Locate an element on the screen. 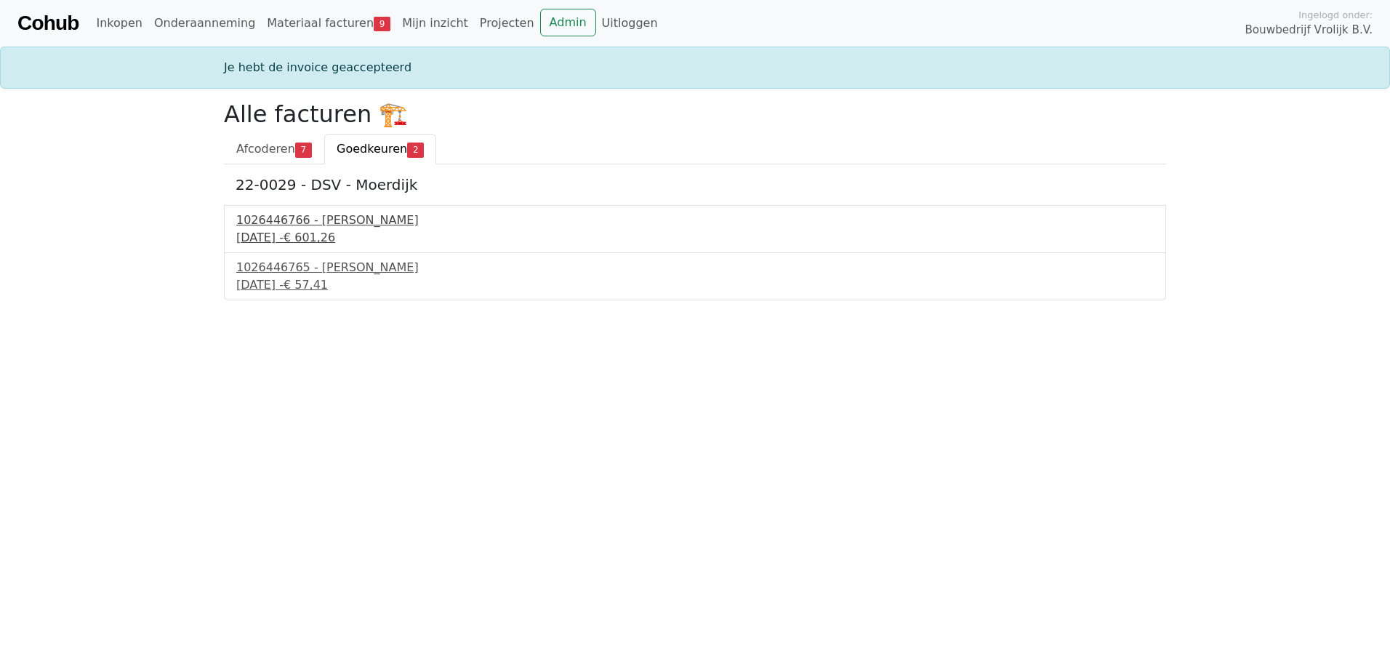 This screenshot has width=1390, height=672. span: € 57,41 is located at coordinates (305, 284).